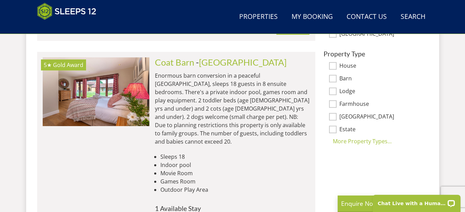 The height and width of the screenshot is (212, 465). What do you see at coordinates (381, 130) in the screenshot?
I see `label: Estate` at bounding box center [381, 130].